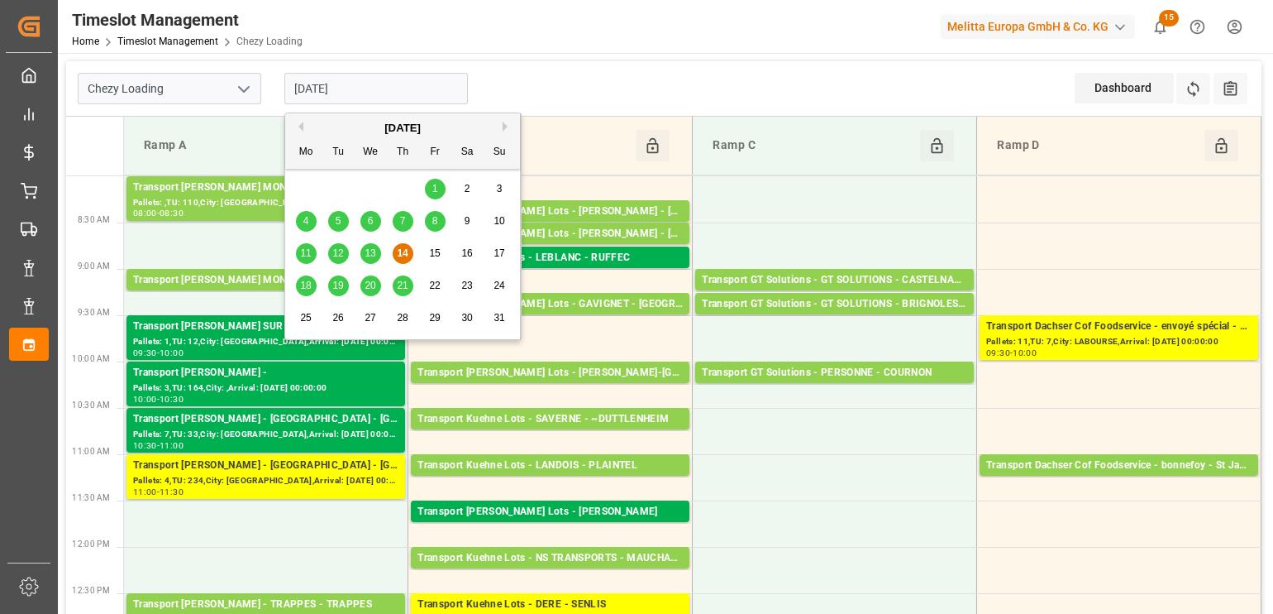  What do you see at coordinates (434, 318) in the screenshot?
I see `span: 29` at bounding box center [434, 318].